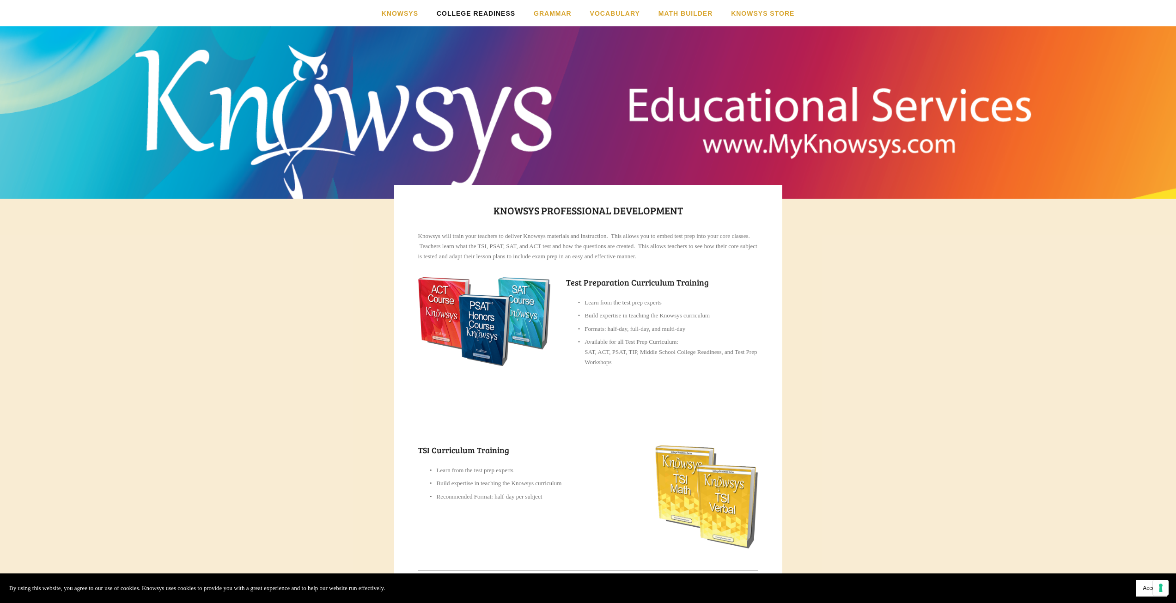 The height and width of the screenshot is (603, 1176). Describe the element at coordinates (588, 210) in the screenshot. I see `h1: Knowsys Professional Development` at that location.